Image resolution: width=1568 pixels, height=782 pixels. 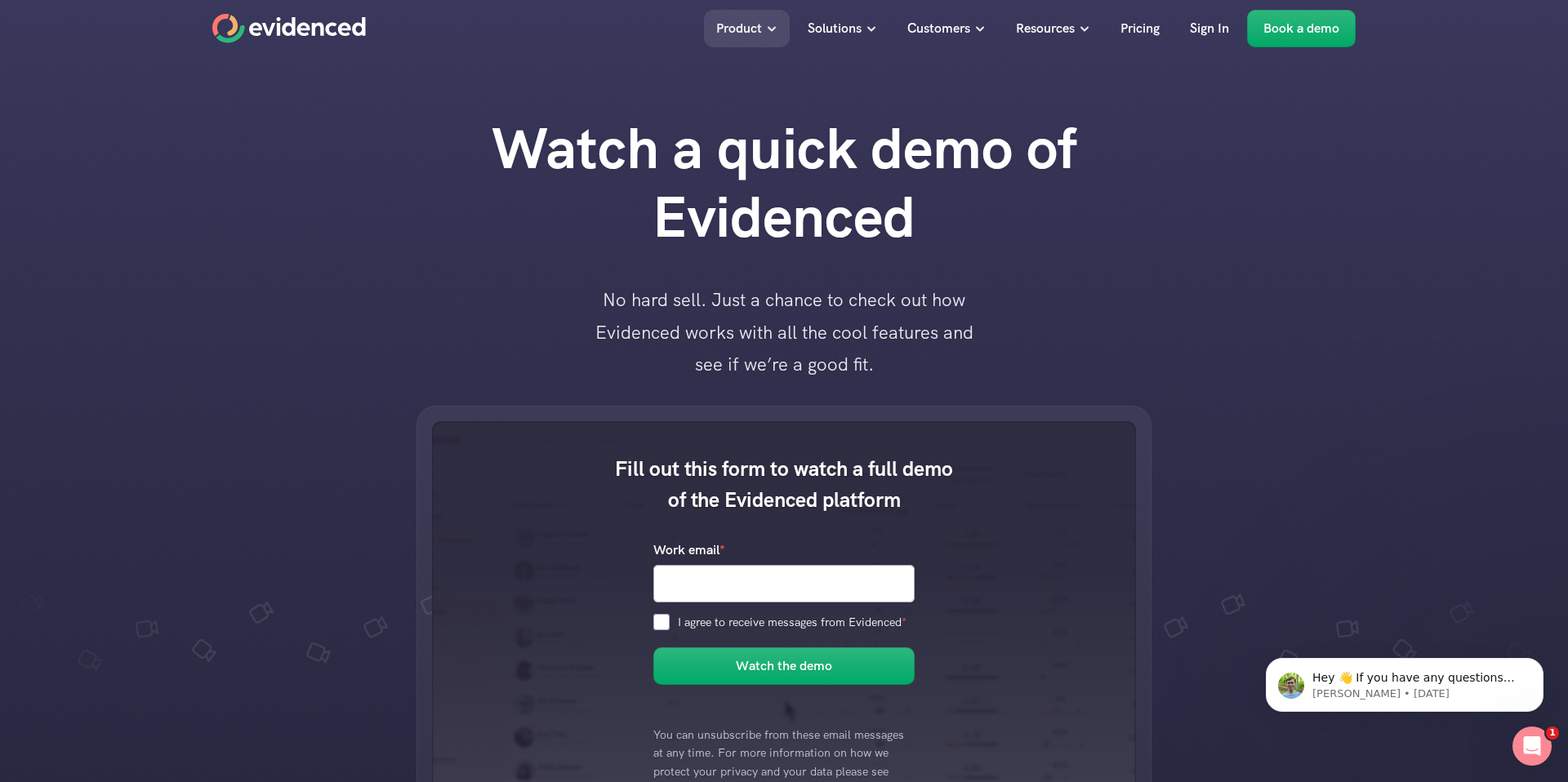 What do you see at coordinates (835, 29) in the screenshot?
I see `p: Solutions` at bounding box center [835, 29].